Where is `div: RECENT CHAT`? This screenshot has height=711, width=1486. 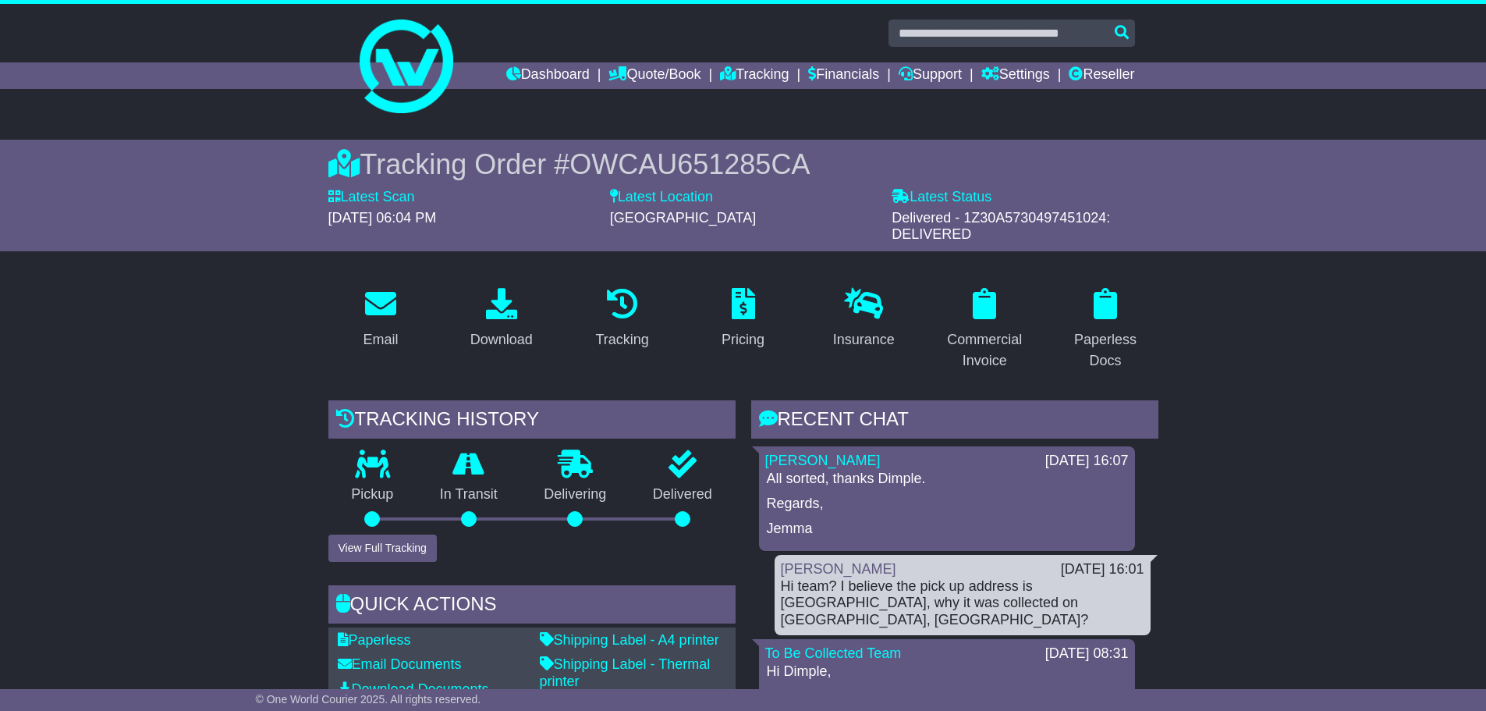
div: RECENT CHAT is located at coordinates (955, 421).